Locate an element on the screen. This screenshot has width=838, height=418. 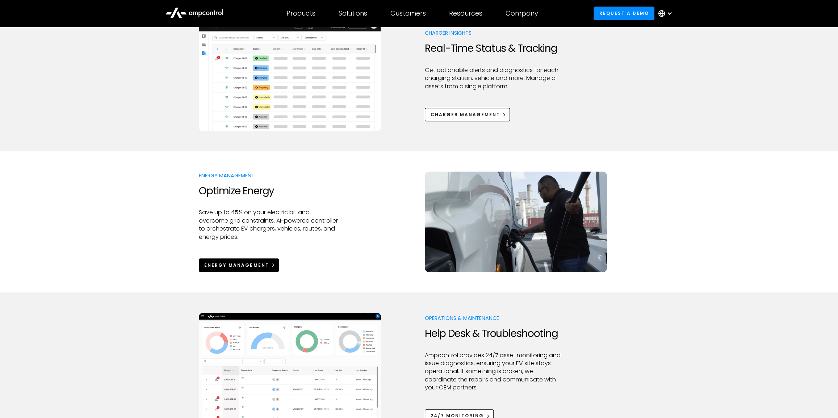
a: Energy Management is located at coordinates (239, 265).